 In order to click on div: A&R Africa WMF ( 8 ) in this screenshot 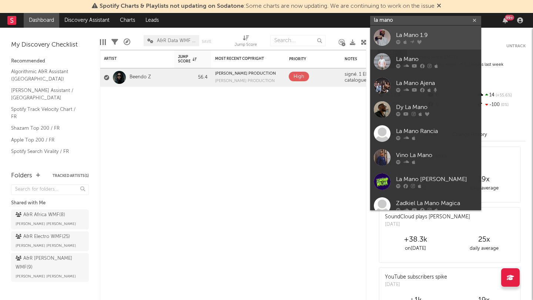, I will do `click(40, 215)`.